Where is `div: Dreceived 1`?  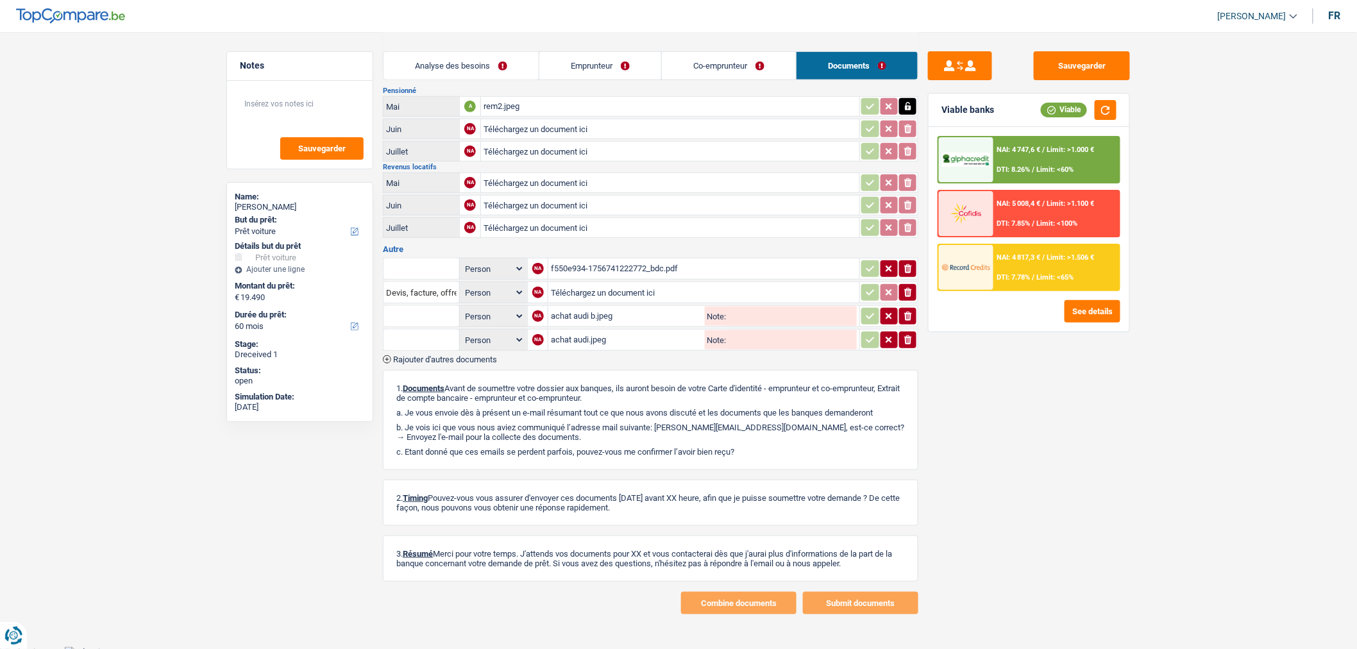 div: Dreceived 1 is located at coordinates (299, 355).